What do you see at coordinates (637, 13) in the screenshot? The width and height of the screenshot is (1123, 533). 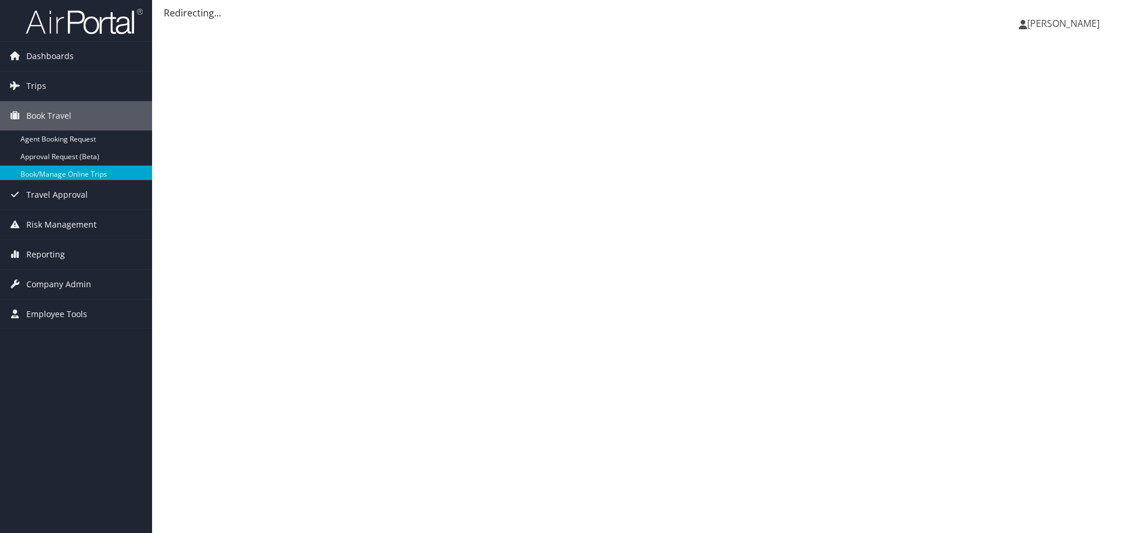 I see `div: Redirecting...` at bounding box center [637, 13].